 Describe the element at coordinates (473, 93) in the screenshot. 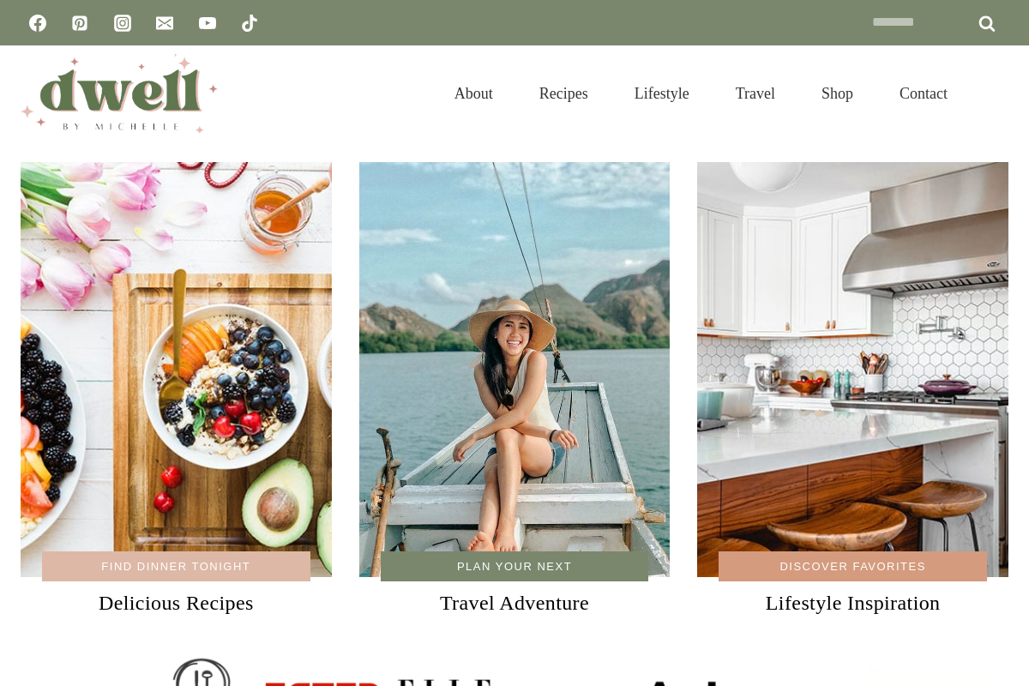

I see `a: About` at that location.